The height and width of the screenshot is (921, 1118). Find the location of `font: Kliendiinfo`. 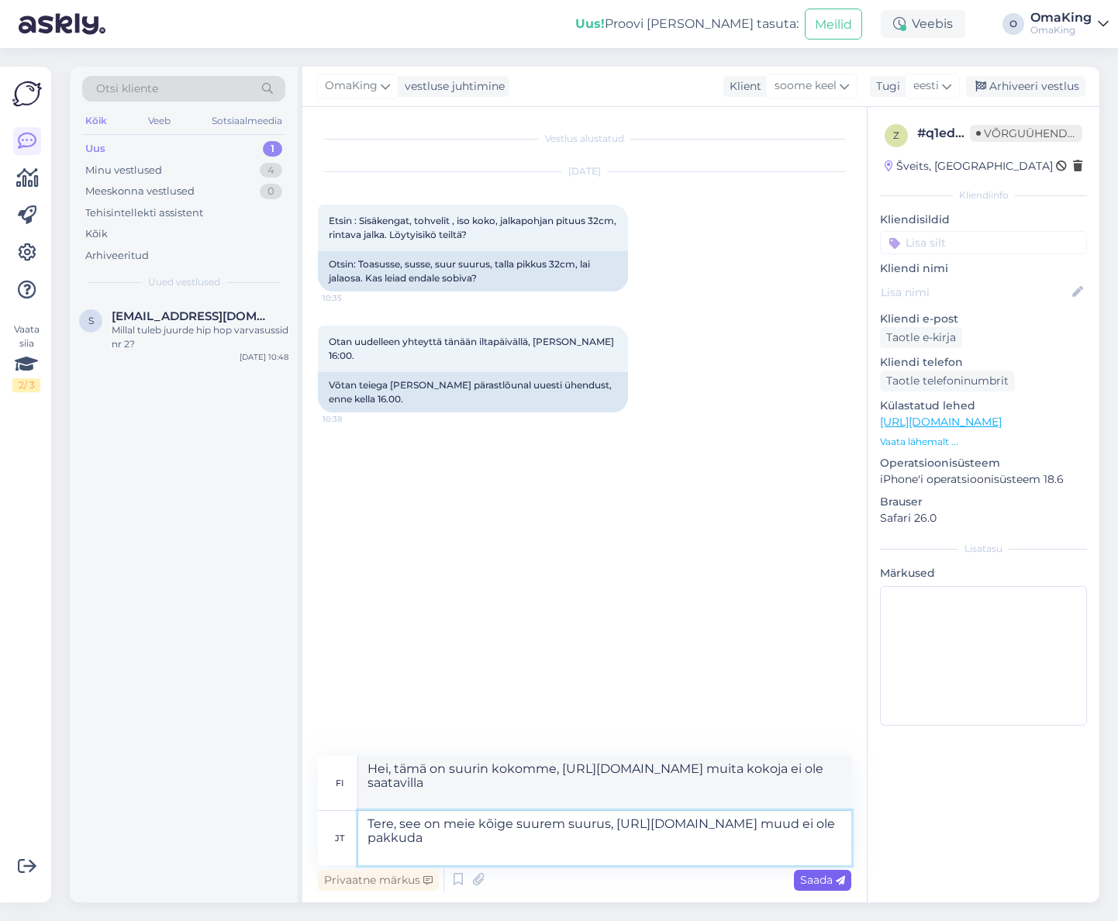

font: Kliendiinfo is located at coordinates (984, 195).